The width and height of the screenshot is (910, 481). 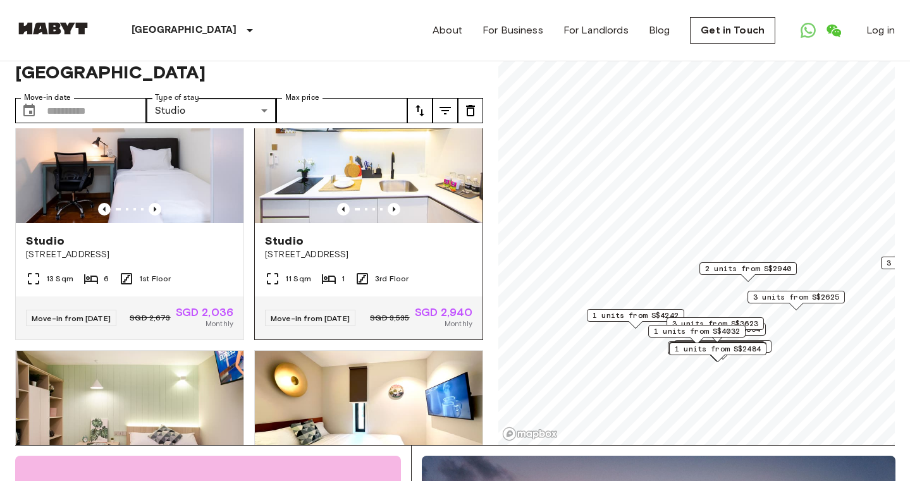 I want to click on span: SGD 2,940, so click(x=443, y=312).